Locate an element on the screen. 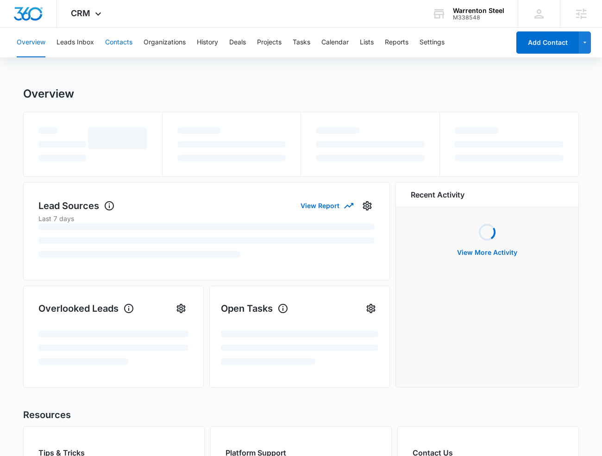 This screenshot has height=456, width=602. h1: Lead Sources is located at coordinates (76, 206).